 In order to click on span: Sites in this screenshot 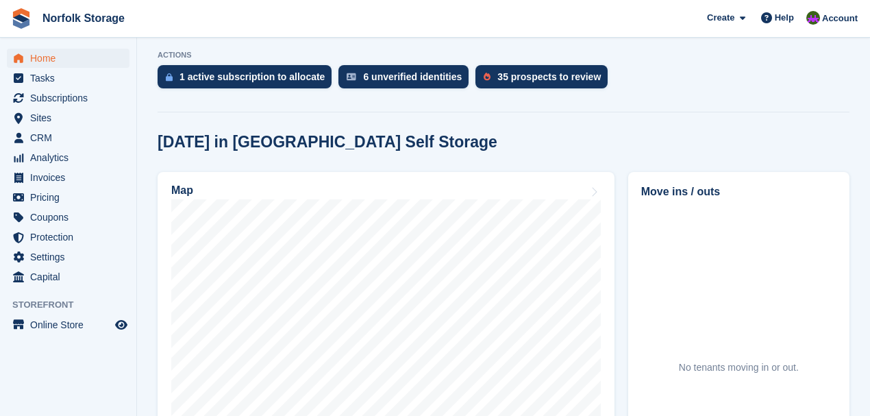, I will do `click(71, 118)`.